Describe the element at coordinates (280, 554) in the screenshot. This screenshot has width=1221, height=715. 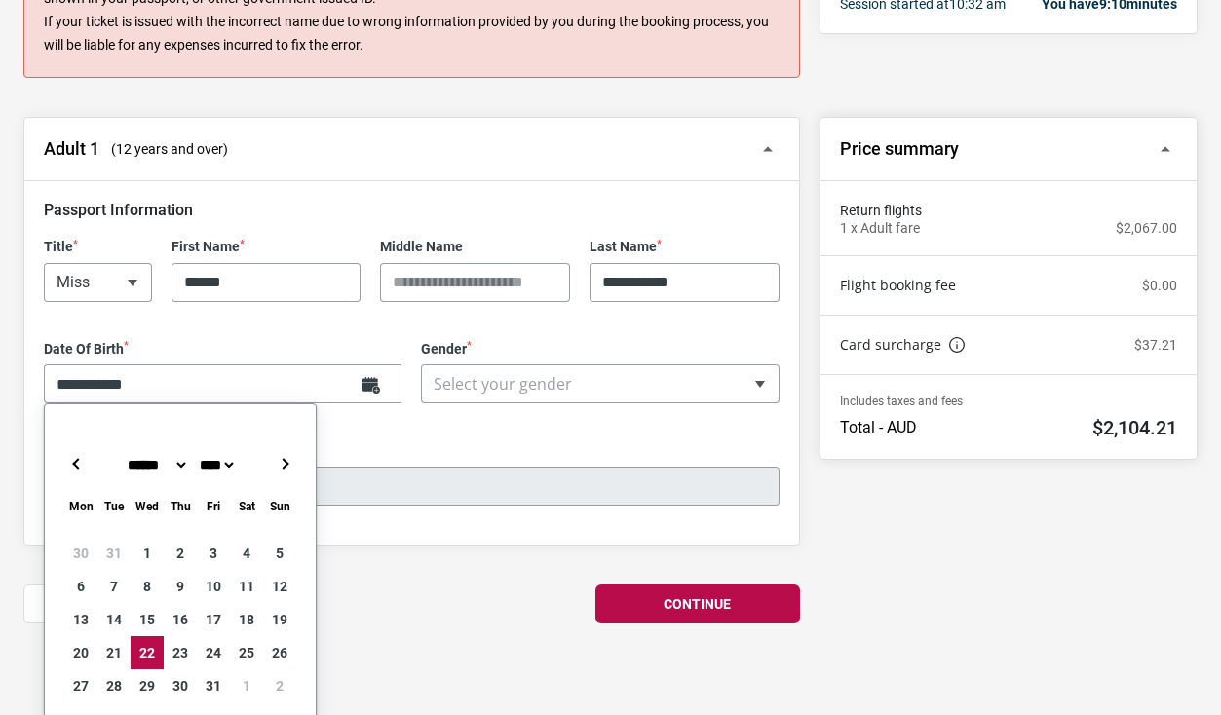
I see `div: 5` at that location.